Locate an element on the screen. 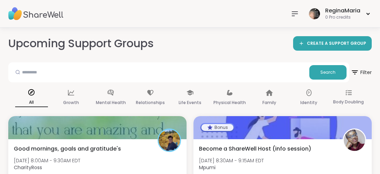 Image resolution: width=380 pixels, height=174 pixels. button: Filter is located at coordinates (361, 72).